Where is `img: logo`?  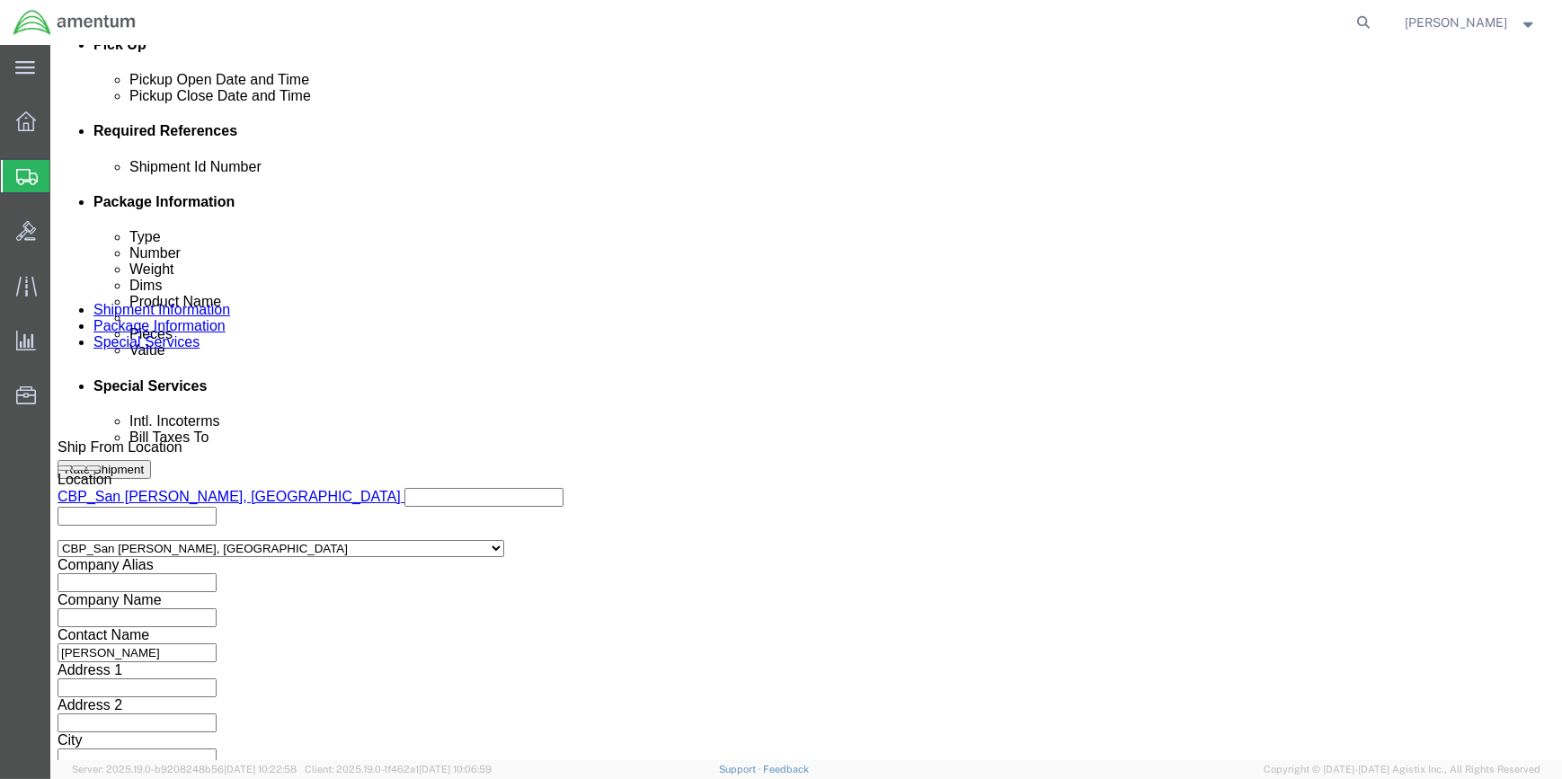
img: logo is located at coordinates (75, 22).